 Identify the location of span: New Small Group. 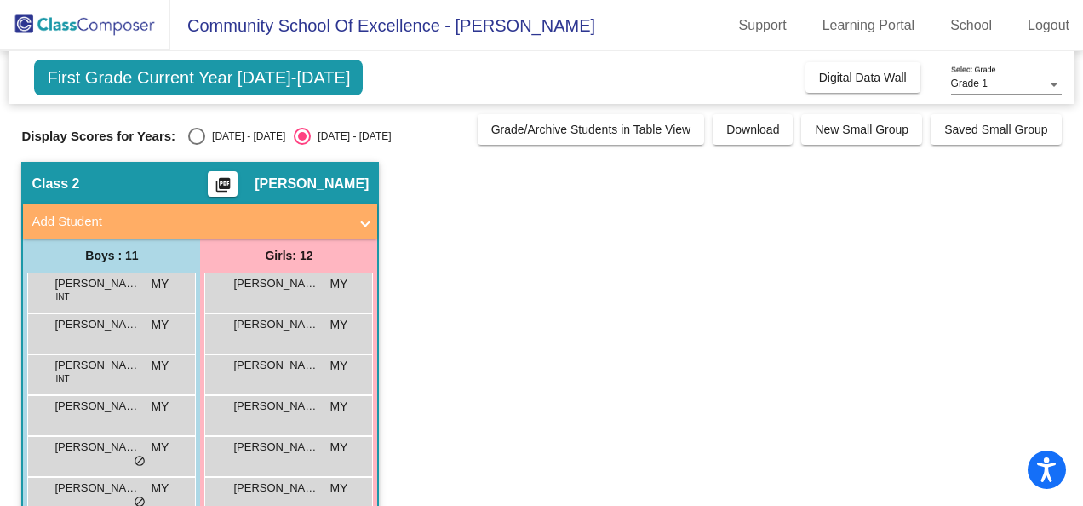
(862, 129).